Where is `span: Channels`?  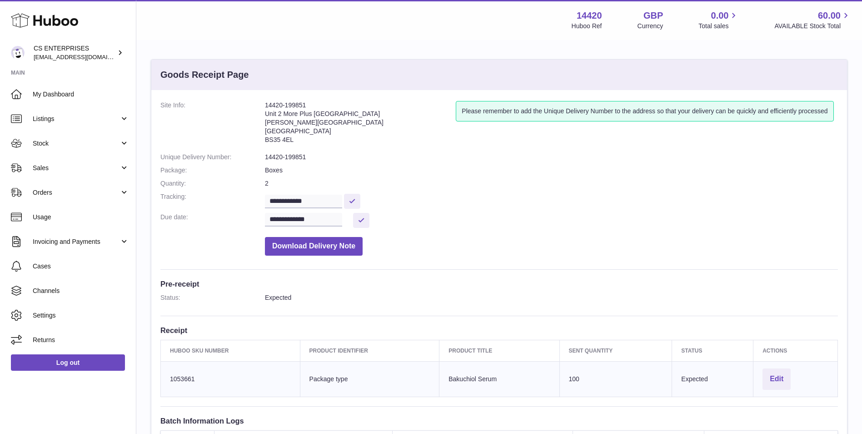
span: Channels is located at coordinates (81, 290).